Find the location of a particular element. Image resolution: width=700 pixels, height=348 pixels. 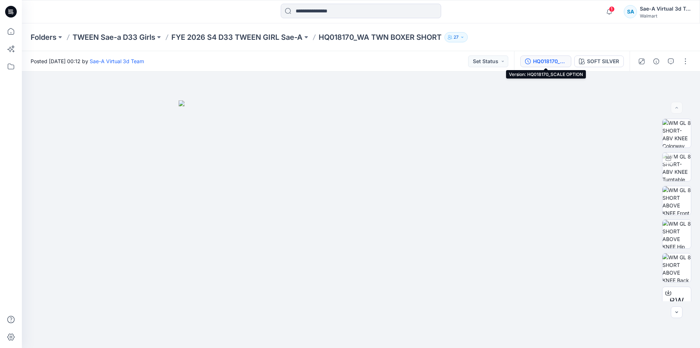

p: HQ018170_WA TWN BOXER SHORT is located at coordinates (380, 37).